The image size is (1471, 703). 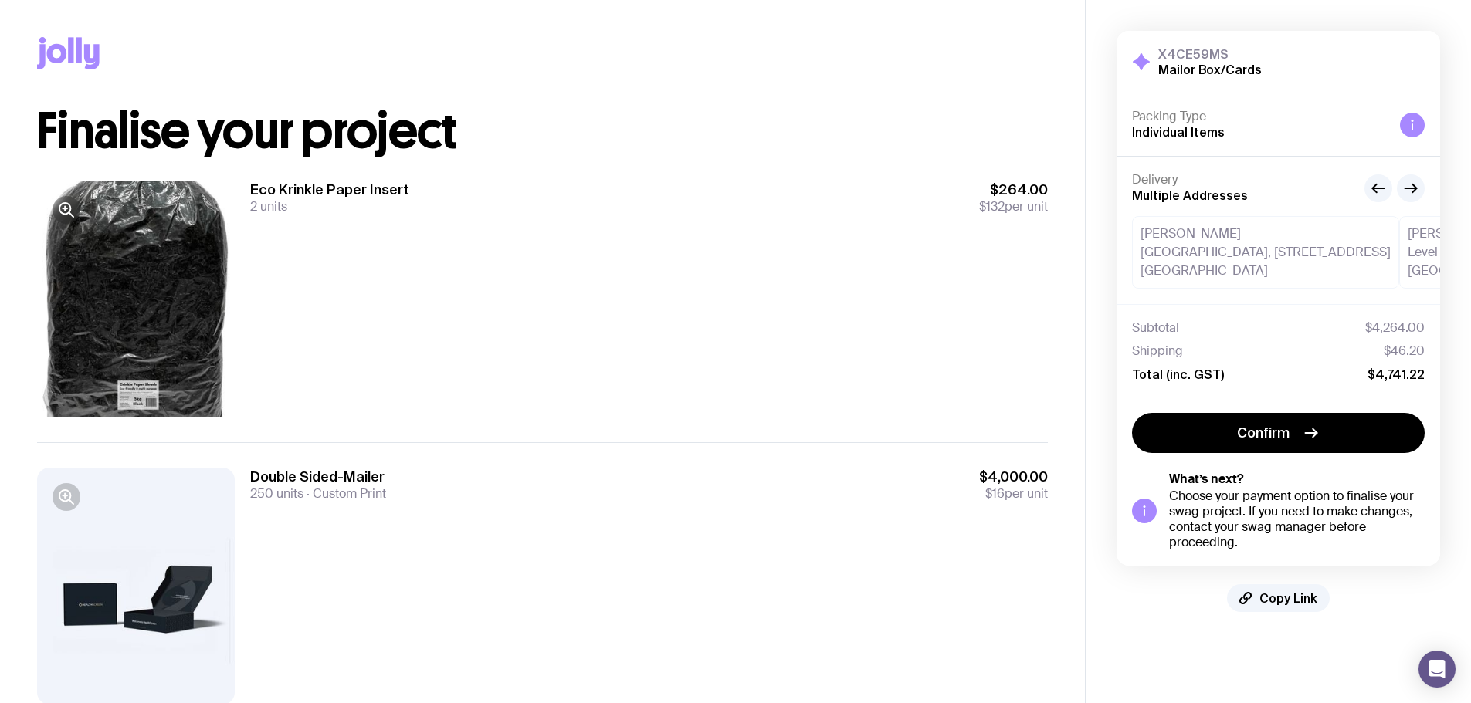 I want to click on h5: What’s next?, so click(x=1296, y=480).